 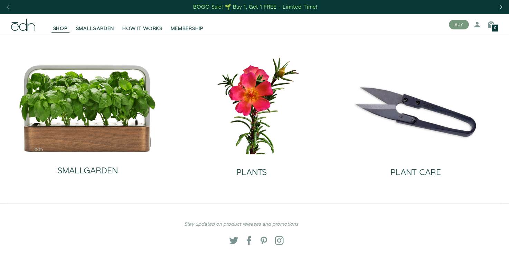 What do you see at coordinates (142, 29) in the screenshot?
I see `span: HOW IT WORKS` at bounding box center [142, 29].